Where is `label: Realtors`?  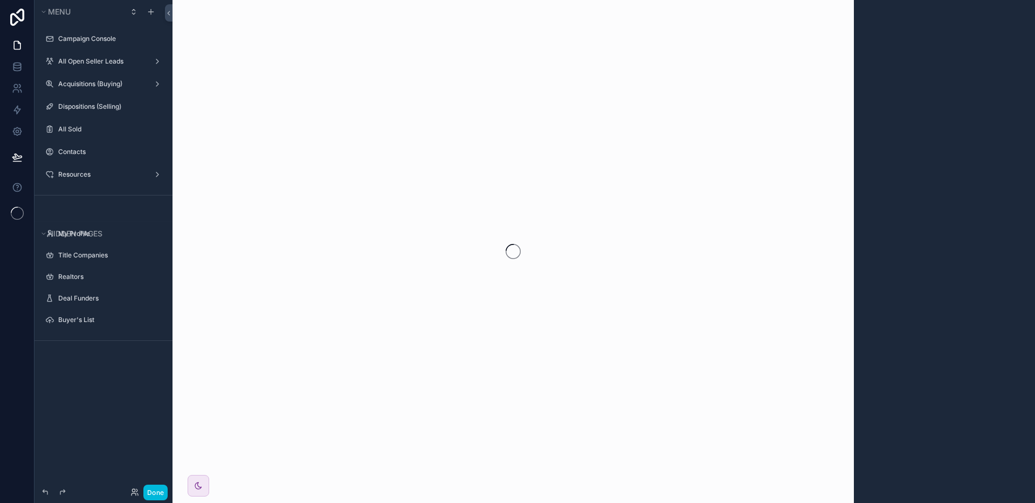 label: Realtors is located at coordinates (109, 277).